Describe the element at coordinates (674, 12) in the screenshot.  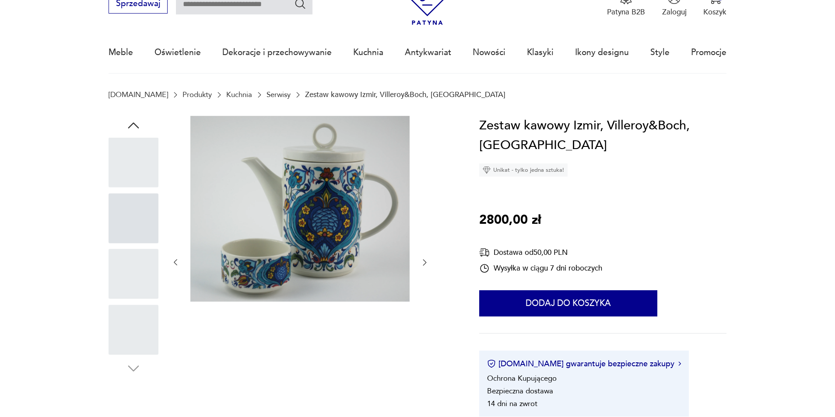
I see `p: Zaloguj` at that location.